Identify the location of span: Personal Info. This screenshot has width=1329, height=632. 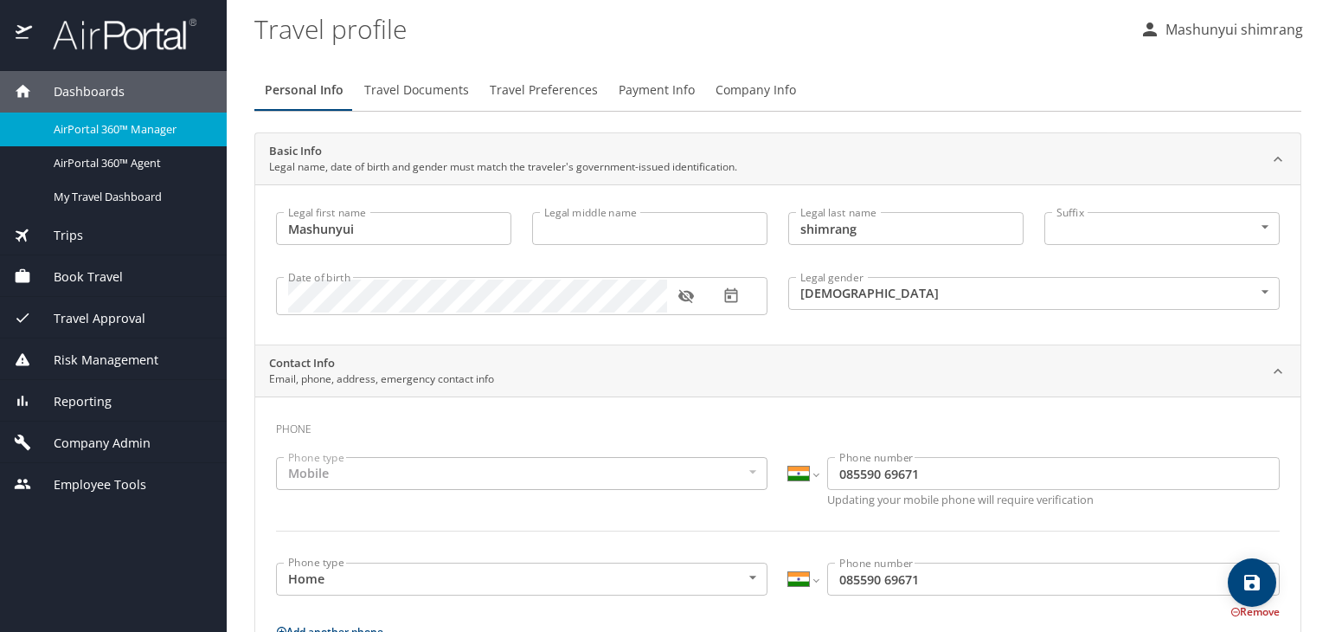
(304, 90).